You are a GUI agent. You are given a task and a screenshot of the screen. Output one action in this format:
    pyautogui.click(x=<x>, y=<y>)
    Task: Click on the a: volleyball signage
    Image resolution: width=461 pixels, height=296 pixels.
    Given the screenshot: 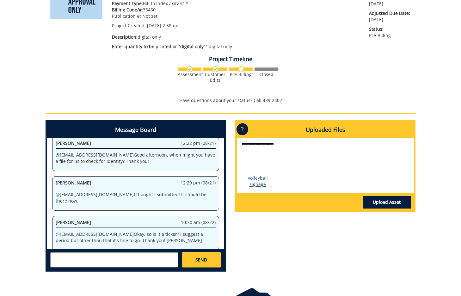 What is the action you would take?
    pyautogui.click(x=258, y=181)
    